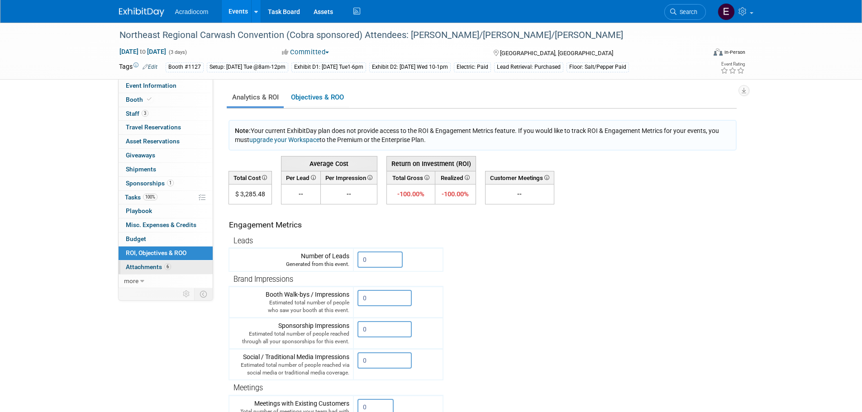  What do you see at coordinates (153, 127) in the screenshot?
I see `span: Travel Reservations` at bounding box center [153, 127].